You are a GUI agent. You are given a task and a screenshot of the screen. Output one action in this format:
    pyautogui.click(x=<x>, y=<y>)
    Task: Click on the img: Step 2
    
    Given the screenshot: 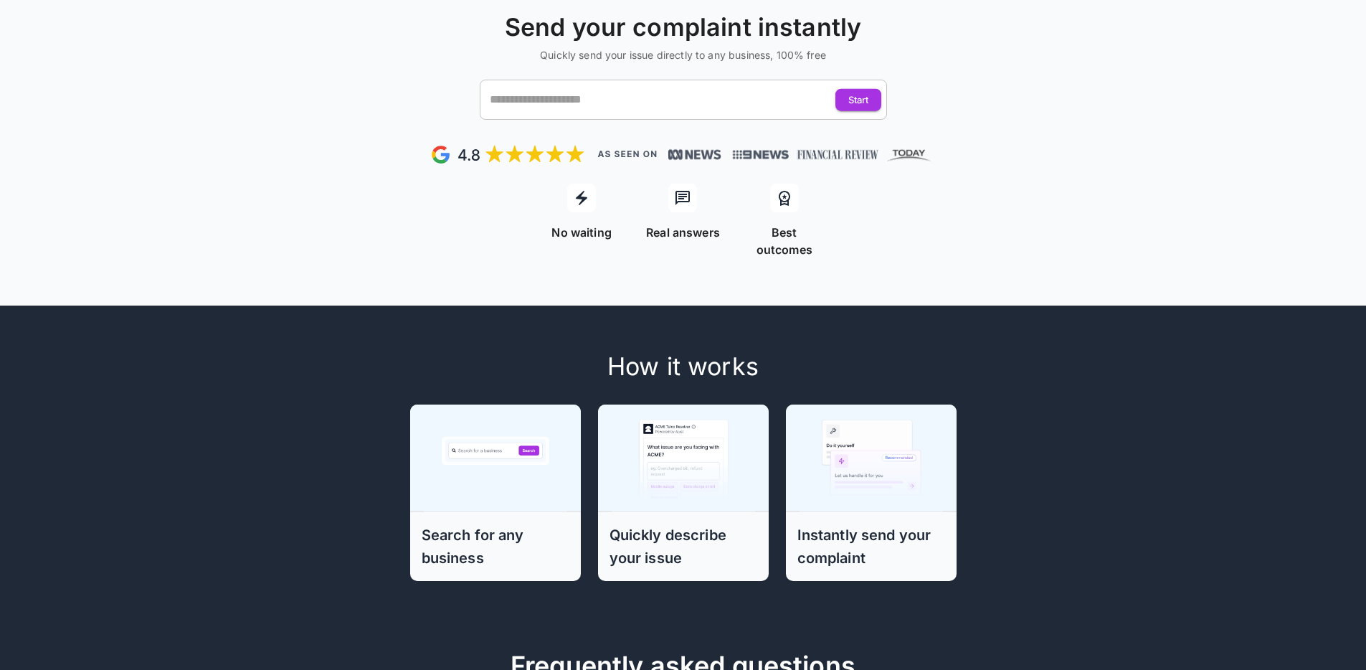 What is the action you would take?
    pyautogui.click(x=683, y=457)
    